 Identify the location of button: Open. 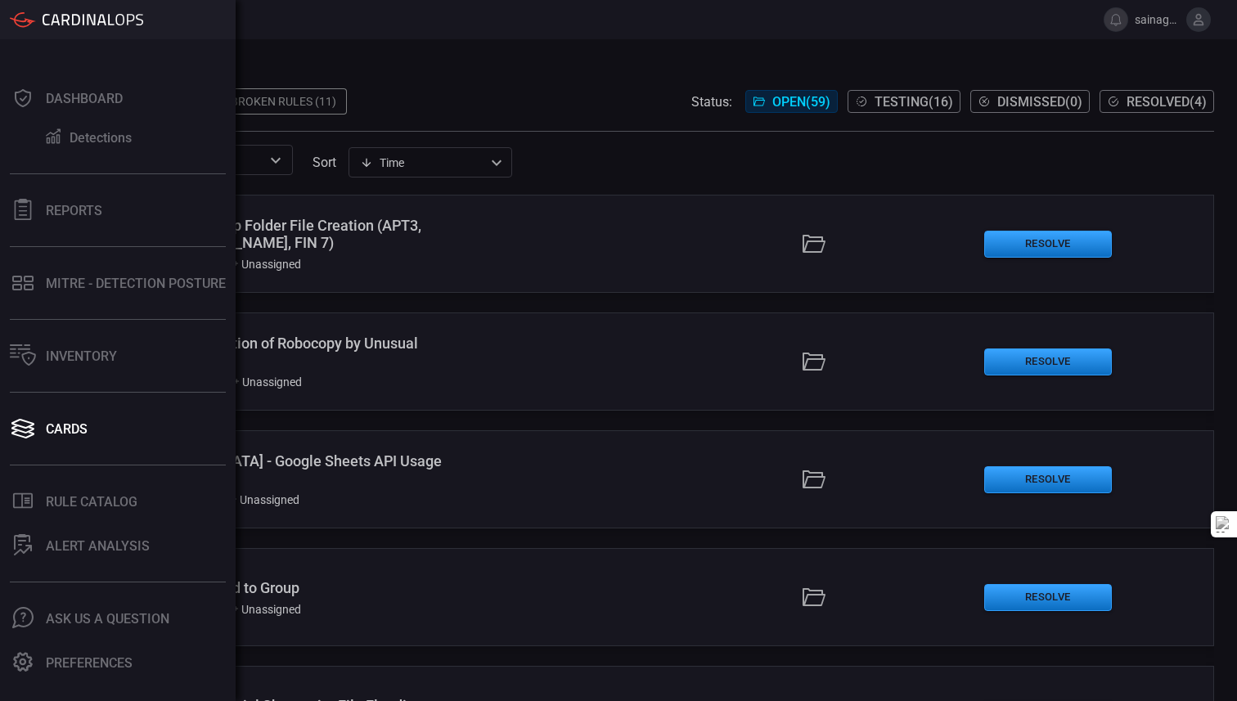
(276, 160).